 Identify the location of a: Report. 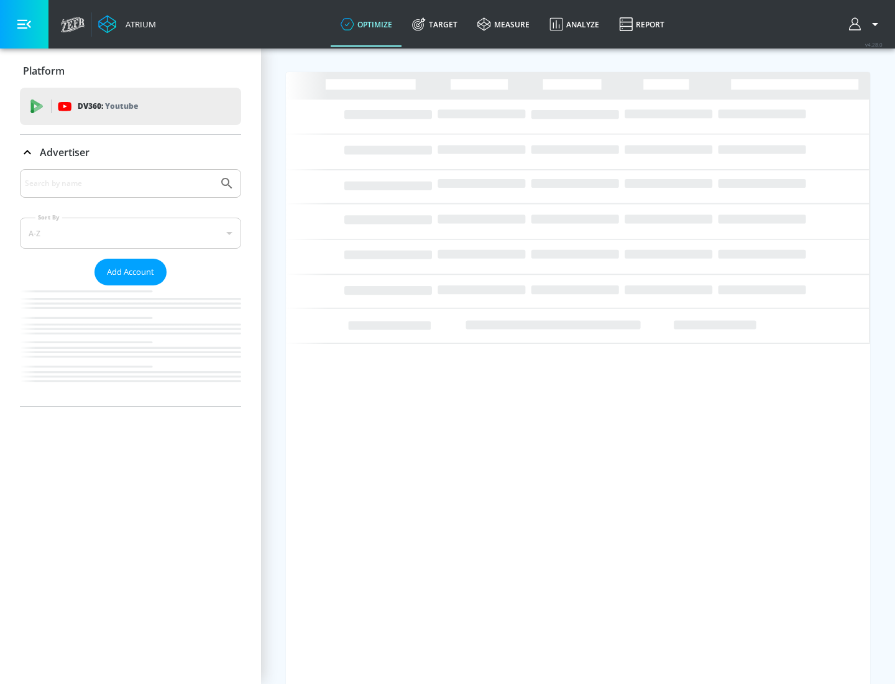
(641, 24).